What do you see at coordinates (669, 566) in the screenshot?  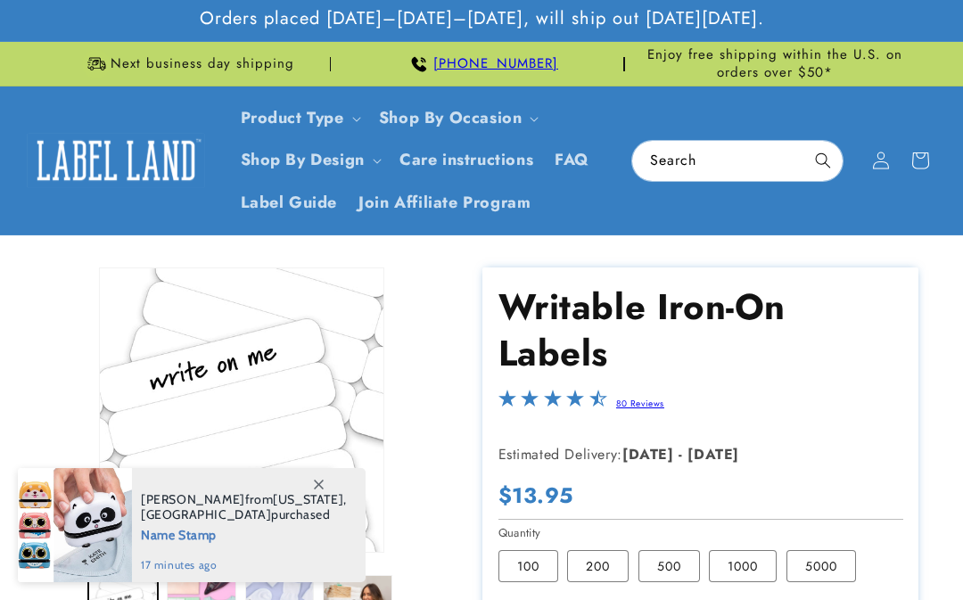 I see `label: 500` at bounding box center [669, 566].